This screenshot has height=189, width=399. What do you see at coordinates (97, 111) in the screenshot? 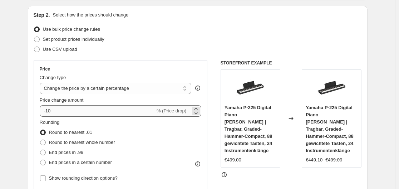
I see `input: -15` at bounding box center [97, 111].